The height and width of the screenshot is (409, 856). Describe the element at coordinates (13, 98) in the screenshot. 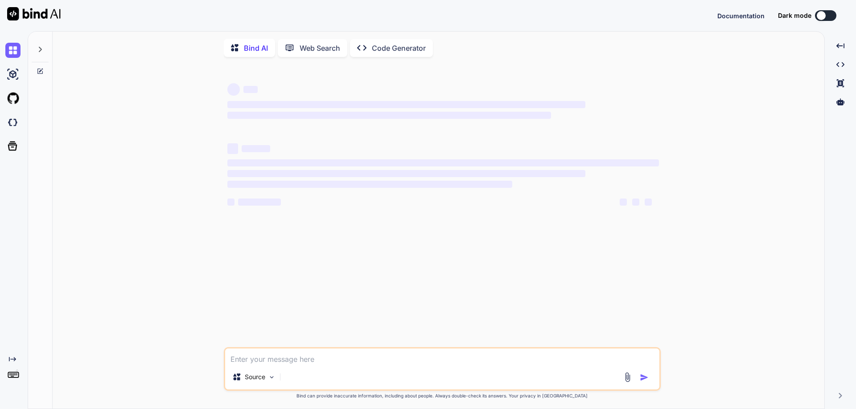

I see `img: githubLight` at that location.